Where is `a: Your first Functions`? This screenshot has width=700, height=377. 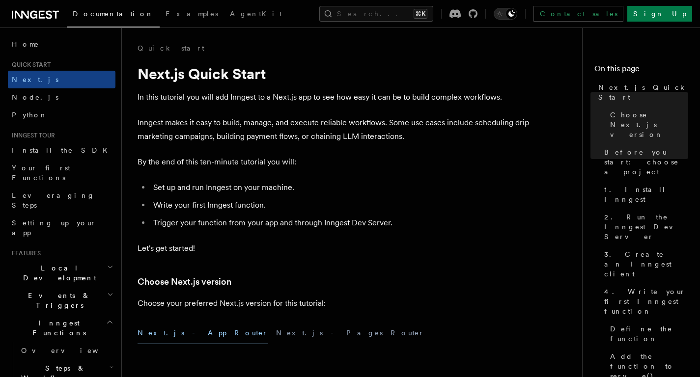
a: Your first Functions is located at coordinates (61, 173).